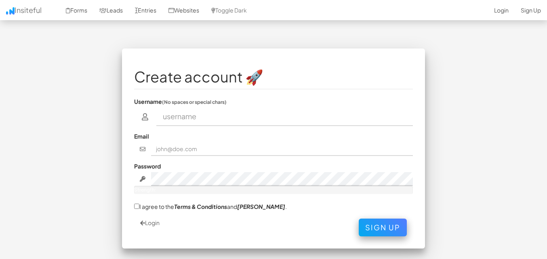 The height and width of the screenshot is (259, 547). Describe the element at coordinates (282, 149) in the screenshot. I see `input: john@doe.com` at that location.